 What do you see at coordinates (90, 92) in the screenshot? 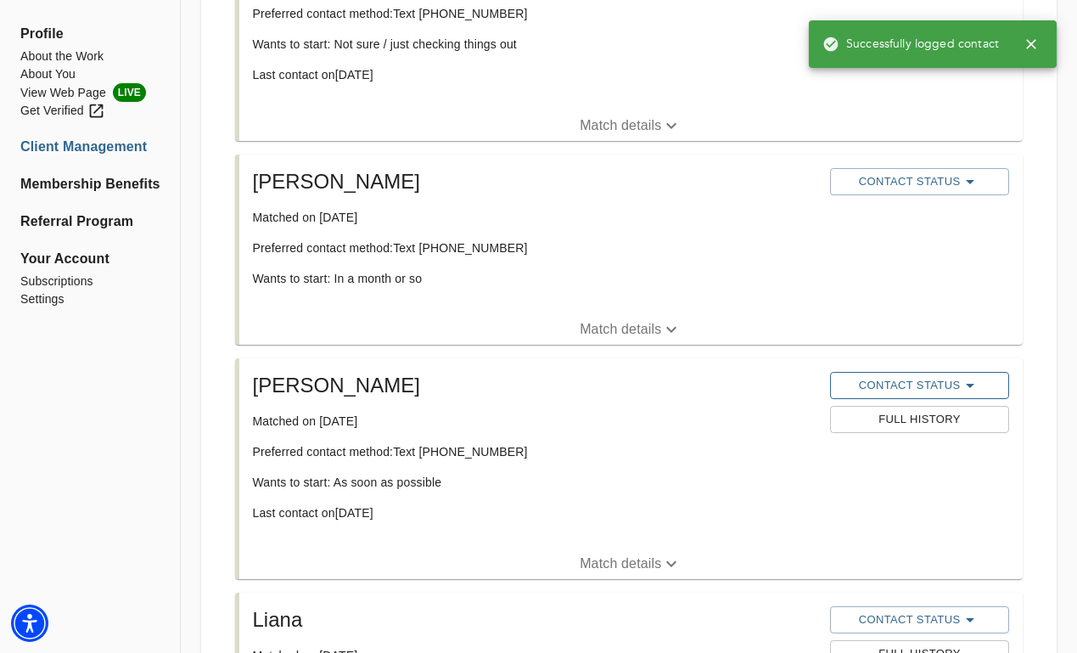
I see `li: View Web Page` at bounding box center [90, 92].